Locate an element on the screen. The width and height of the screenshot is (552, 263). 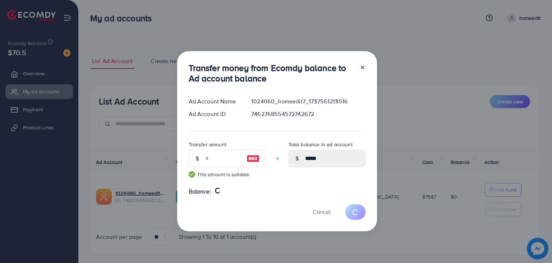
small: This amount is suitable is located at coordinates (227, 174).